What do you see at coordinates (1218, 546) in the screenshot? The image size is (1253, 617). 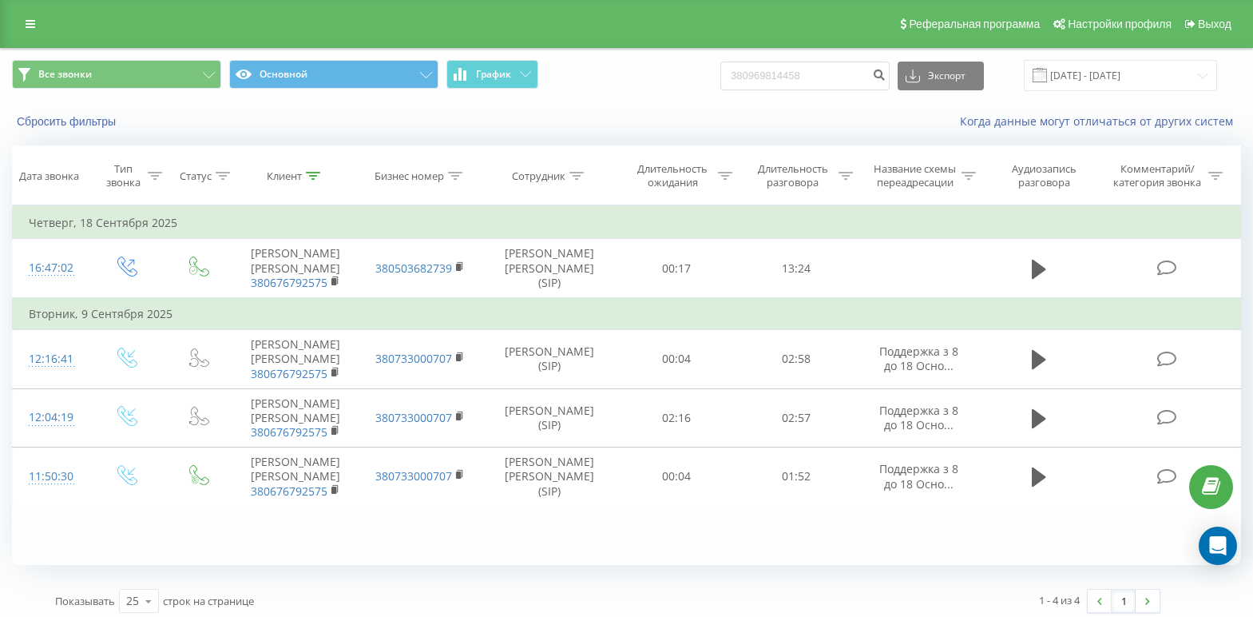 I see `div: Open Intercom Messenger` at bounding box center [1218, 546].